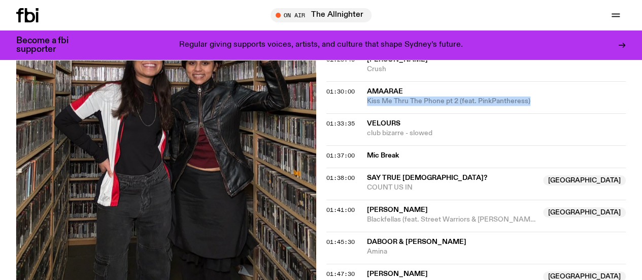  Describe the element at coordinates (341, 210) in the screenshot. I see `span: 01:41:00` at that location.